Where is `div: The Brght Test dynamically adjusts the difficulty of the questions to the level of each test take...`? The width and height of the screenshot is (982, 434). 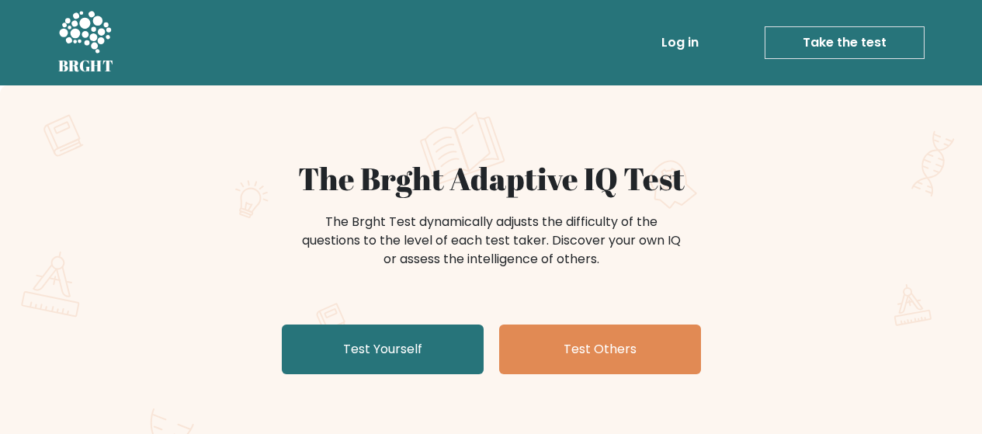
div: The Brght Test dynamically adjusts the difficulty of the questions to the level of each test take... is located at coordinates (492, 241).